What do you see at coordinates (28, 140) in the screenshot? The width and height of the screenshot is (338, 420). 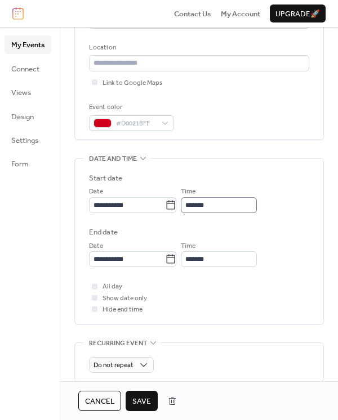 I see `a: Settings` at bounding box center [28, 140].